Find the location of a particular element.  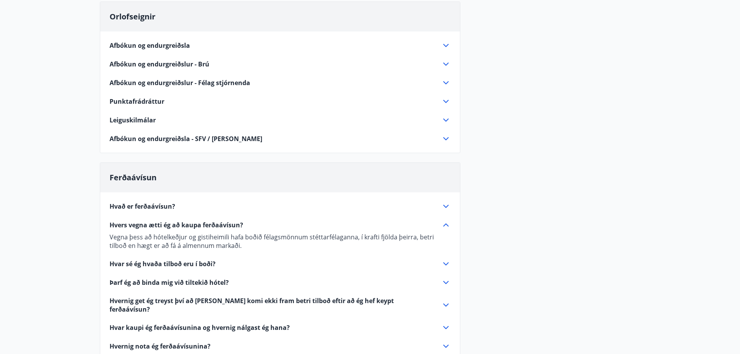

div: Afbókun og endurgreiðslur - Félag stjórnenda is located at coordinates (280, 83).